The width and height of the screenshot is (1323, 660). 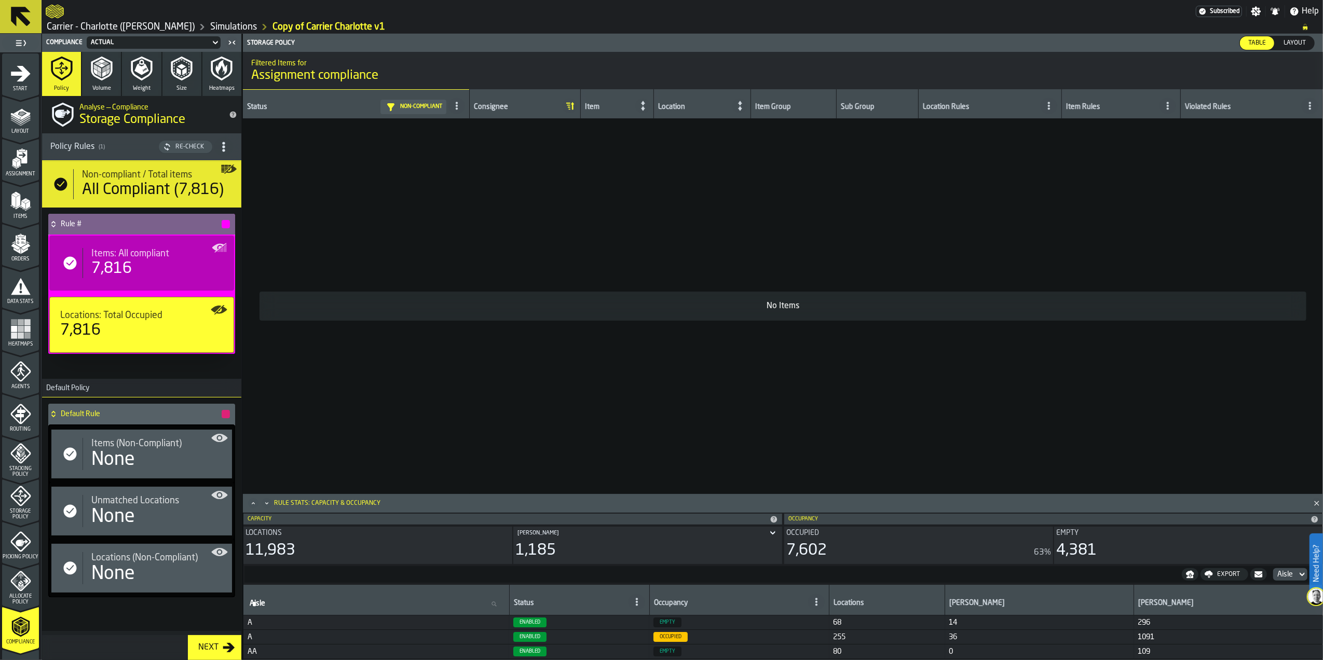 I want to click on label: button-toggle-Toggle Full Menu, so click(x=20, y=43).